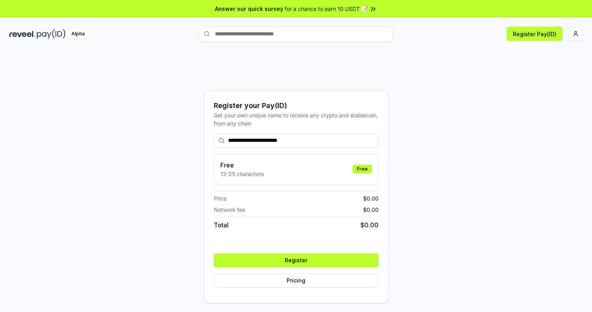 This screenshot has height=312, width=592. I want to click on span: Price, so click(220, 198).